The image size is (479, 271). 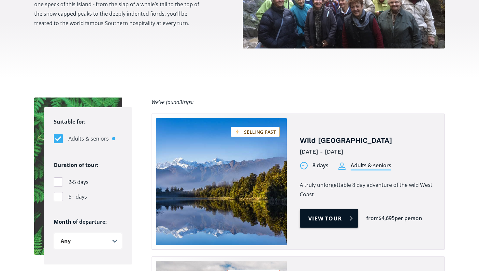 I want to click on legend: Suitable for:, so click(x=70, y=121).